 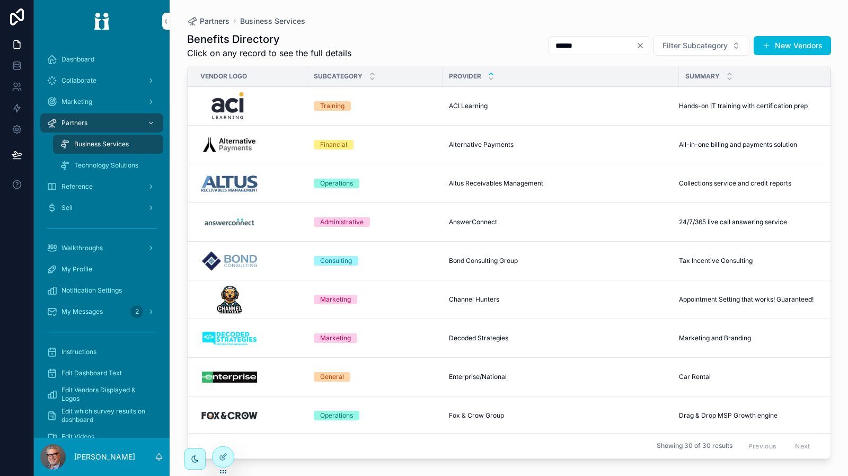 What do you see at coordinates (375, 106) in the screenshot?
I see `a: Training` at bounding box center [375, 106].